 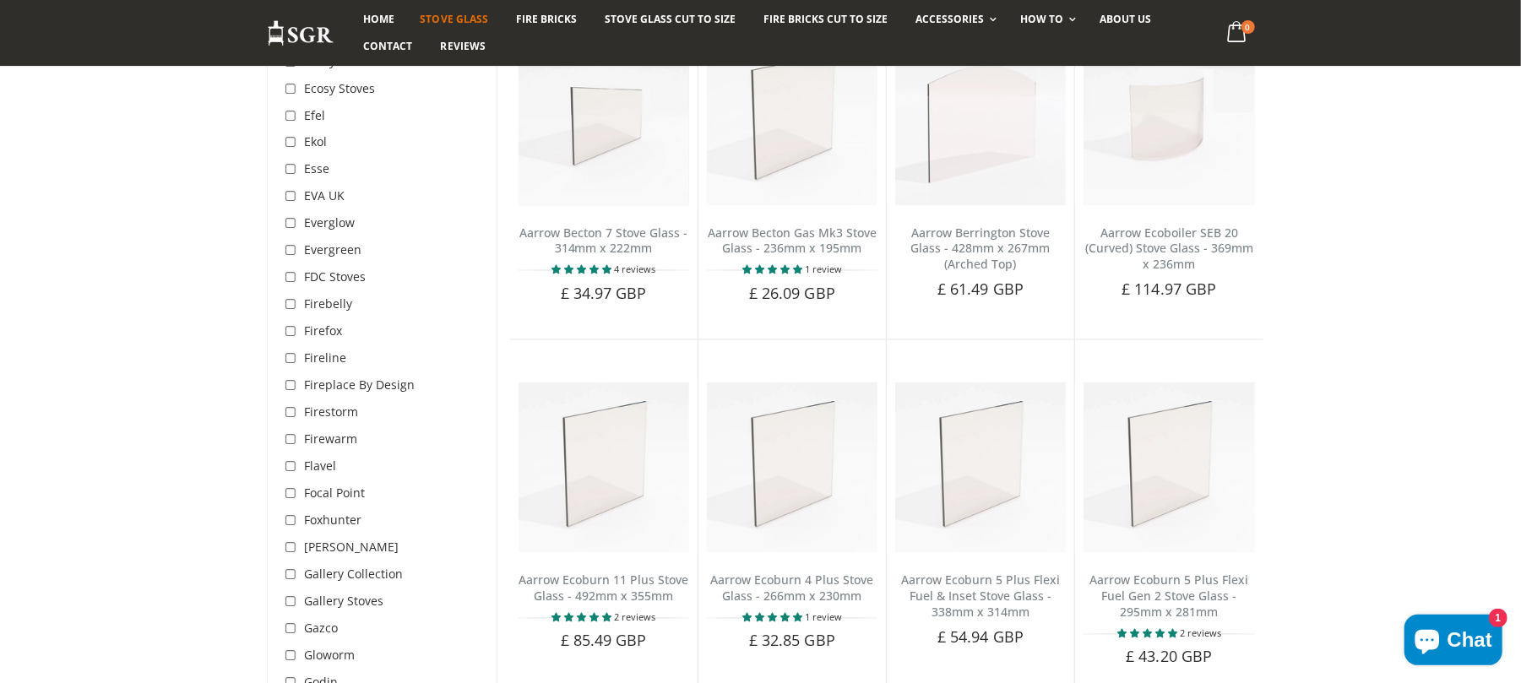 What do you see at coordinates (354, 574) in the screenshot?
I see `span: Gallery Collection` at bounding box center [354, 574].